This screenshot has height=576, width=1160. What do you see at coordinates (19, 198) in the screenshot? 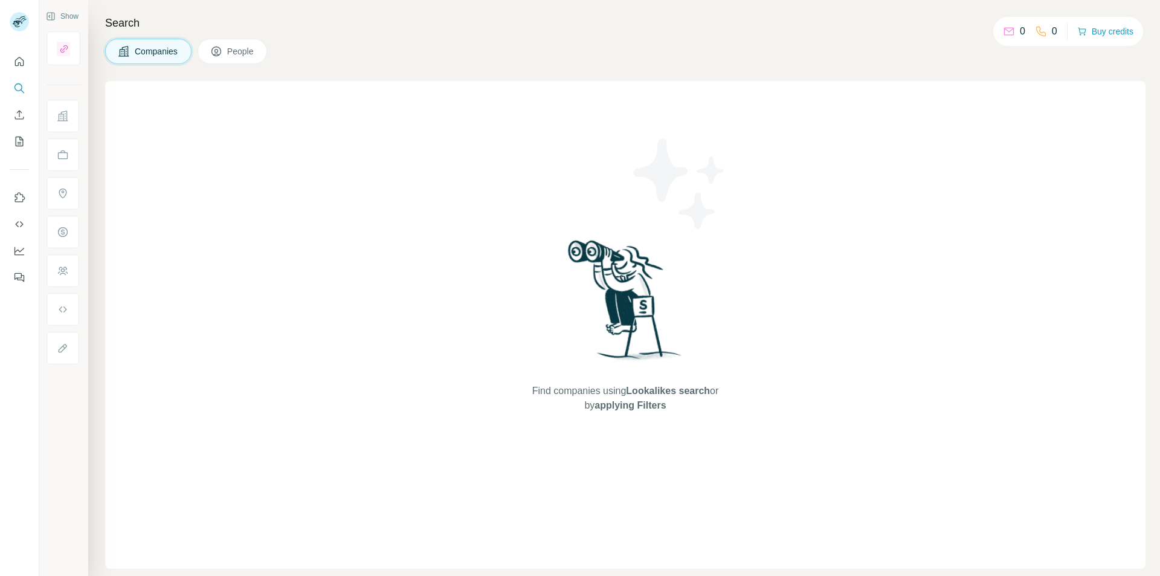
I see `button: Use Surfe on LinkedIn` at bounding box center [19, 198].